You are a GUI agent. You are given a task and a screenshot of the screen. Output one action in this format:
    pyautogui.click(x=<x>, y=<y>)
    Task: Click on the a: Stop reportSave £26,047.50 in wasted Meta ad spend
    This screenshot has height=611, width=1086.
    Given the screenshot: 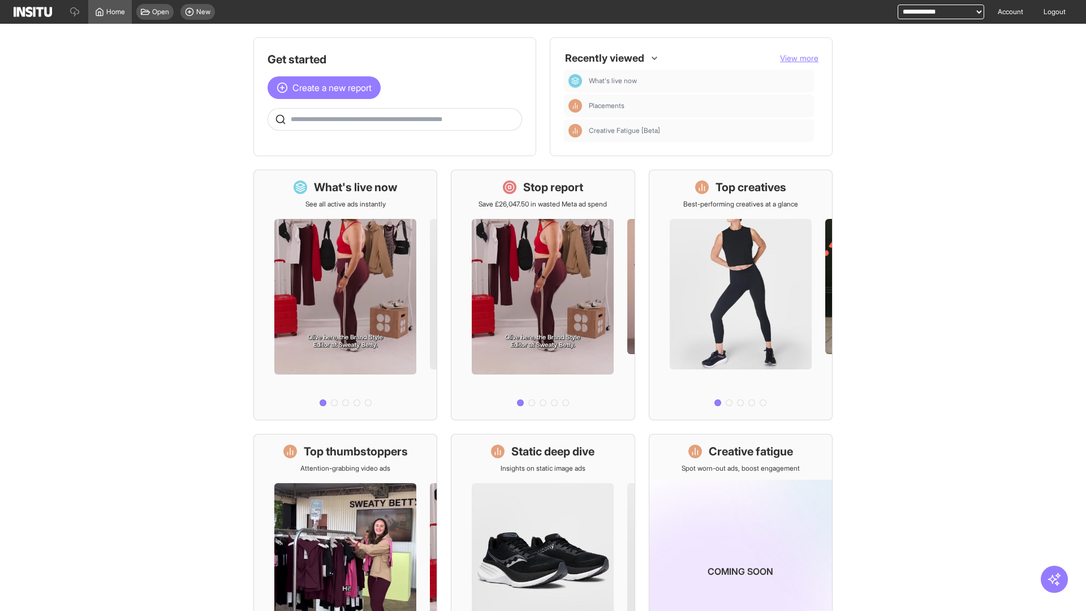 What is the action you would take?
    pyautogui.click(x=542, y=295)
    